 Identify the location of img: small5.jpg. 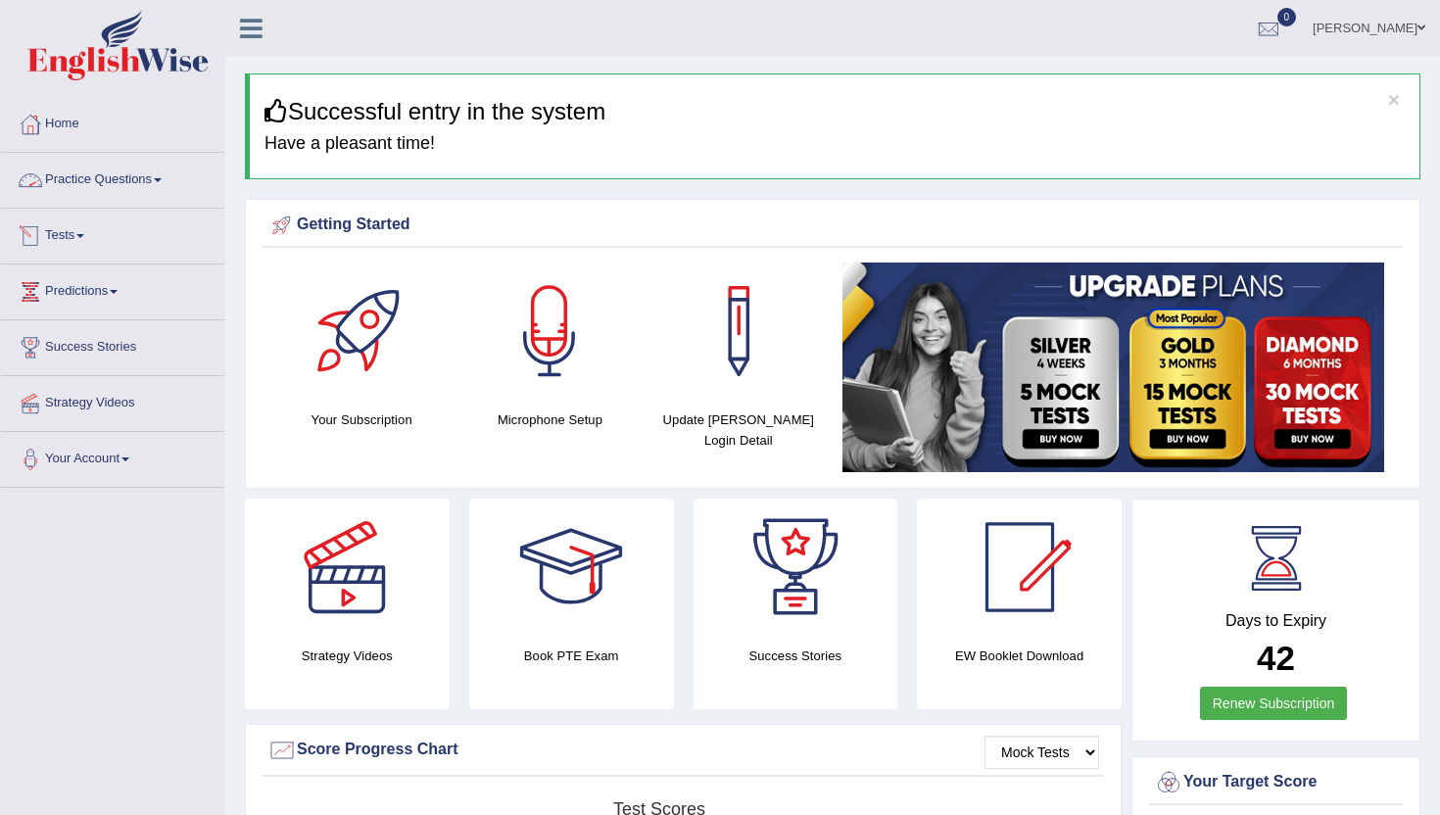
(1113, 367).